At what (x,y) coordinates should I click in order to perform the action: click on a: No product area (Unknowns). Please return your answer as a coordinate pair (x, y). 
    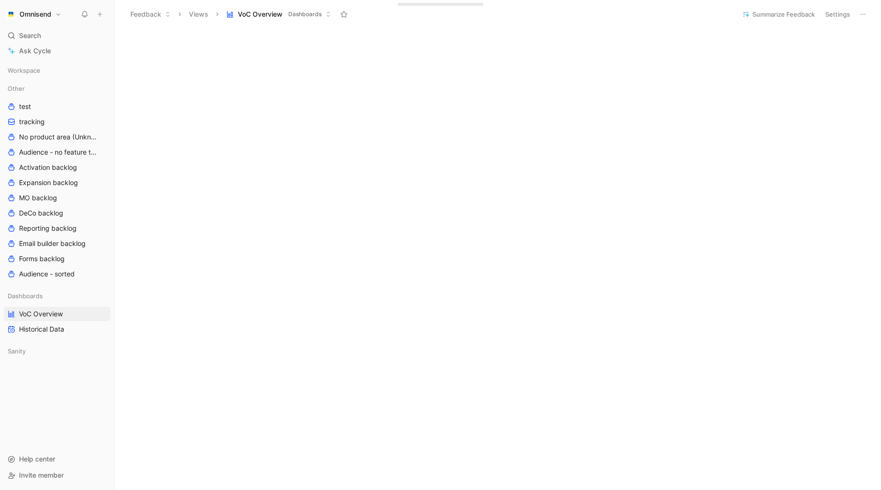
    Looking at the image, I should click on (57, 137).